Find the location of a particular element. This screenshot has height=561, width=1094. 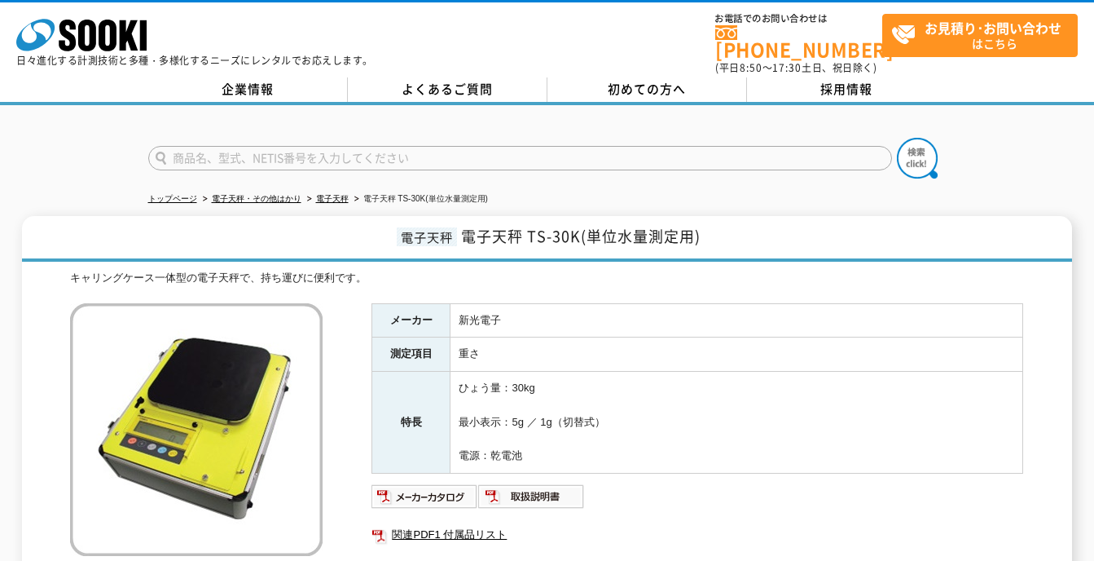

span: 17:30 is located at coordinates (787, 68).